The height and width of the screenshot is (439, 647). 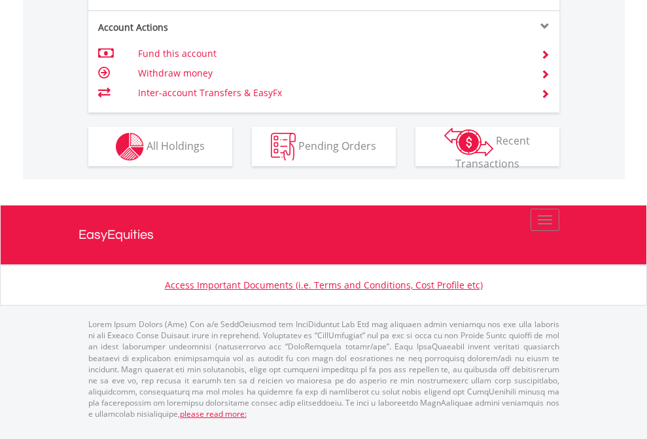 What do you see at coordinates (130, 147) in the screenshot?
I see `img: holdings-wht.png` at bounding box center [130, 147].